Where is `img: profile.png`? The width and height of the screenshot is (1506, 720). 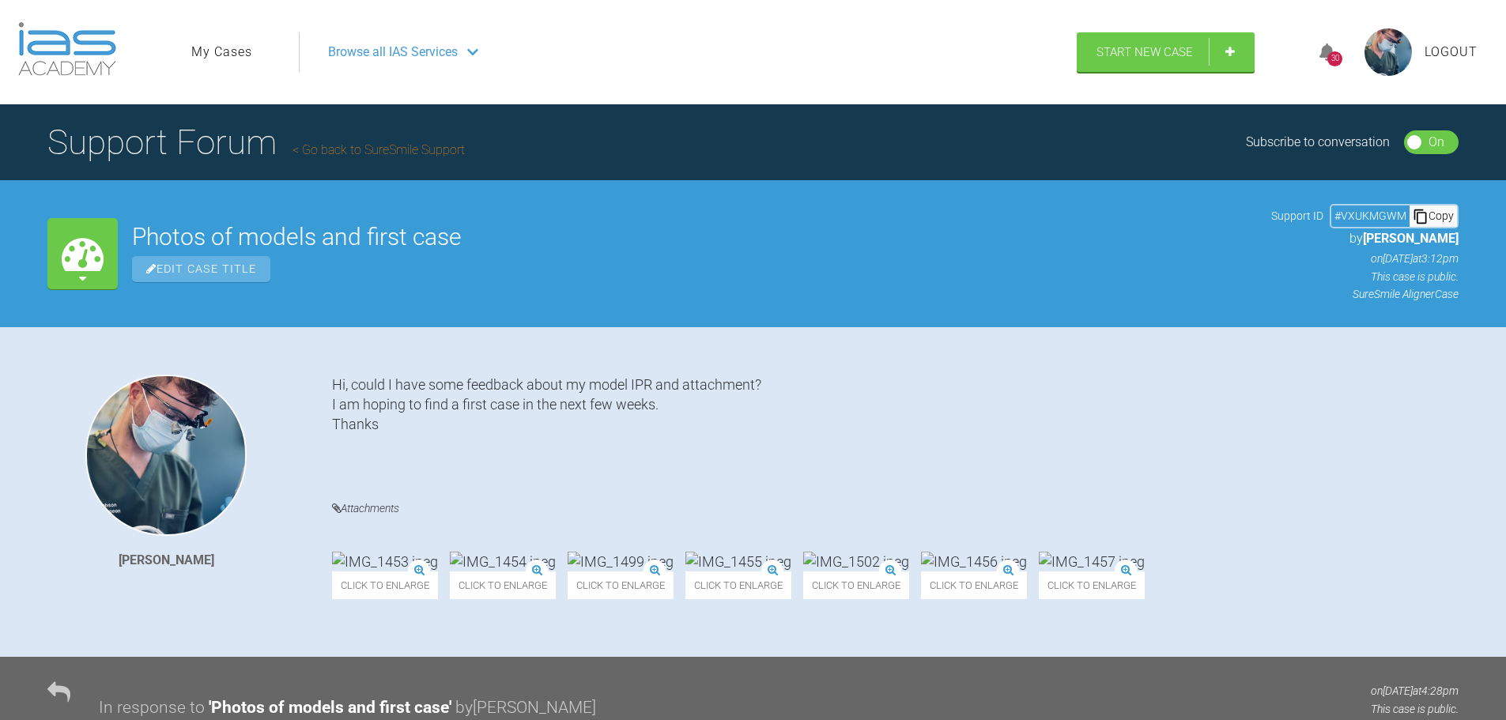 img: profile.png is located at coordinates (1388, 52).